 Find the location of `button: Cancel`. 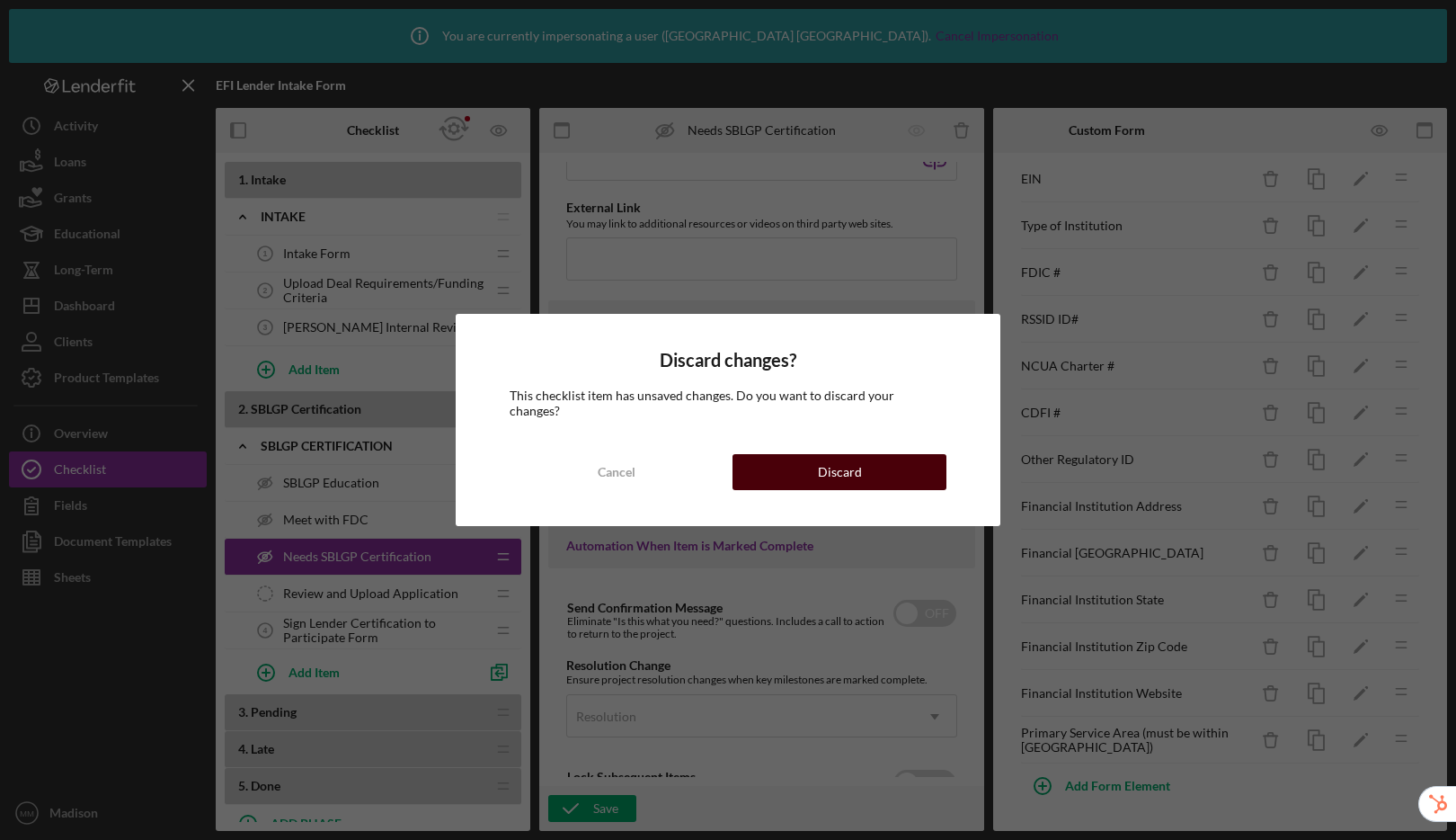

button: Cancel is located at coordinates (616, 472).